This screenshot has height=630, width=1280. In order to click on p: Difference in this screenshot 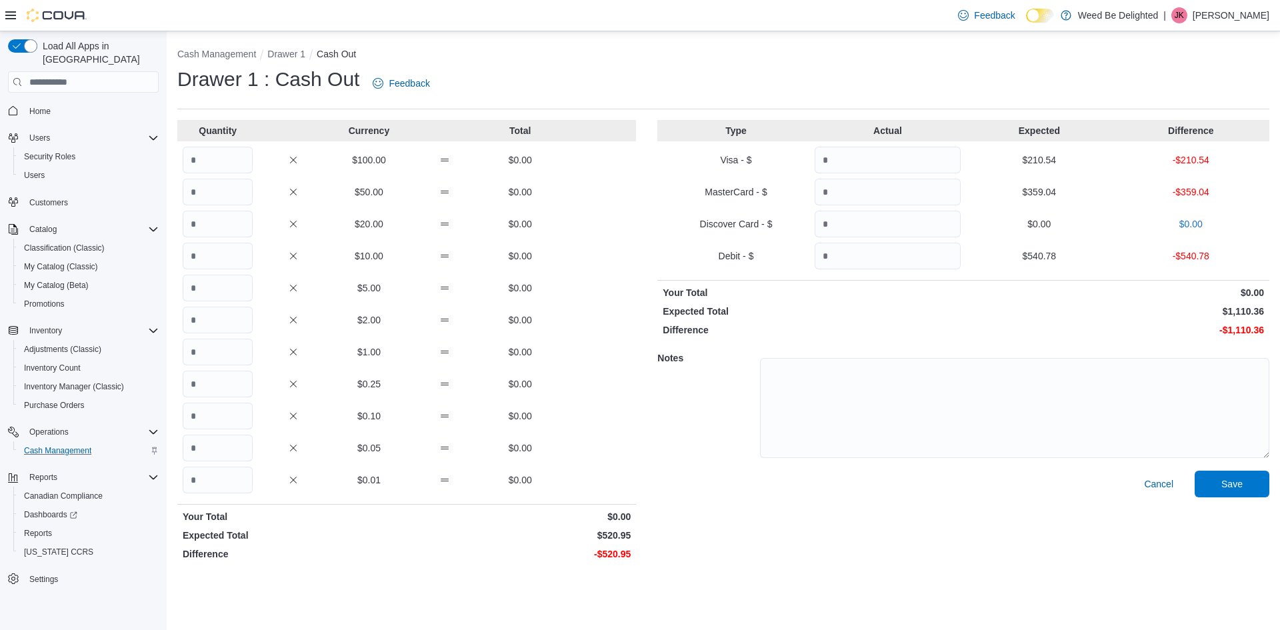, I will do `click(1191, 131)`.